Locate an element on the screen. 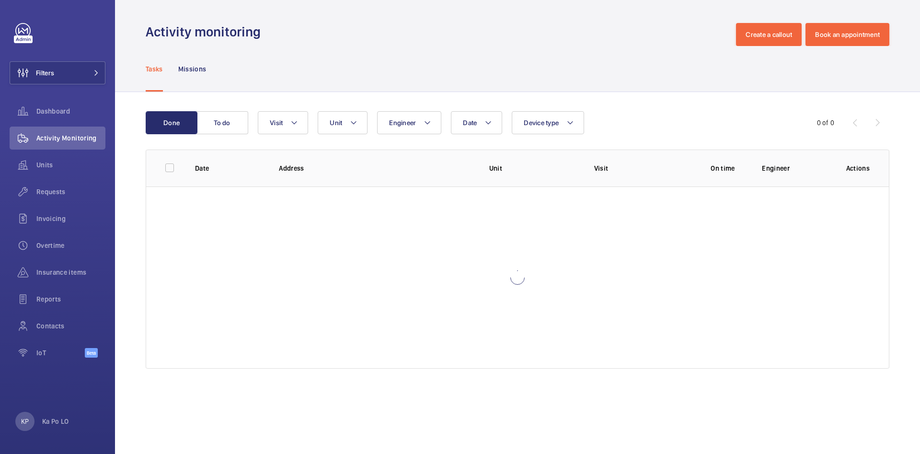 The width and height of the screenshot is (920, 454). span: Reports is located at coordinates (71, 299).